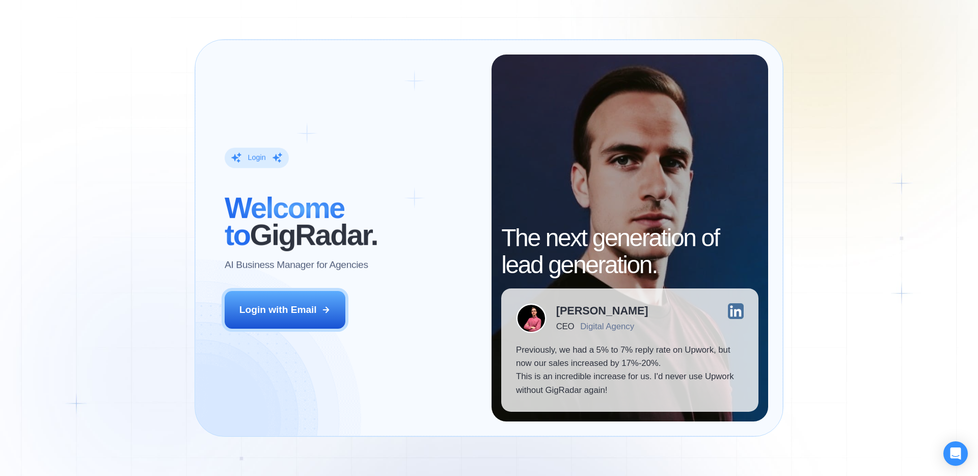 The image size is (978, 476). What do you see at coordinates (278, 310) in the screenshot?
I see `div: Login with Email` at bounding box center [278, 310].